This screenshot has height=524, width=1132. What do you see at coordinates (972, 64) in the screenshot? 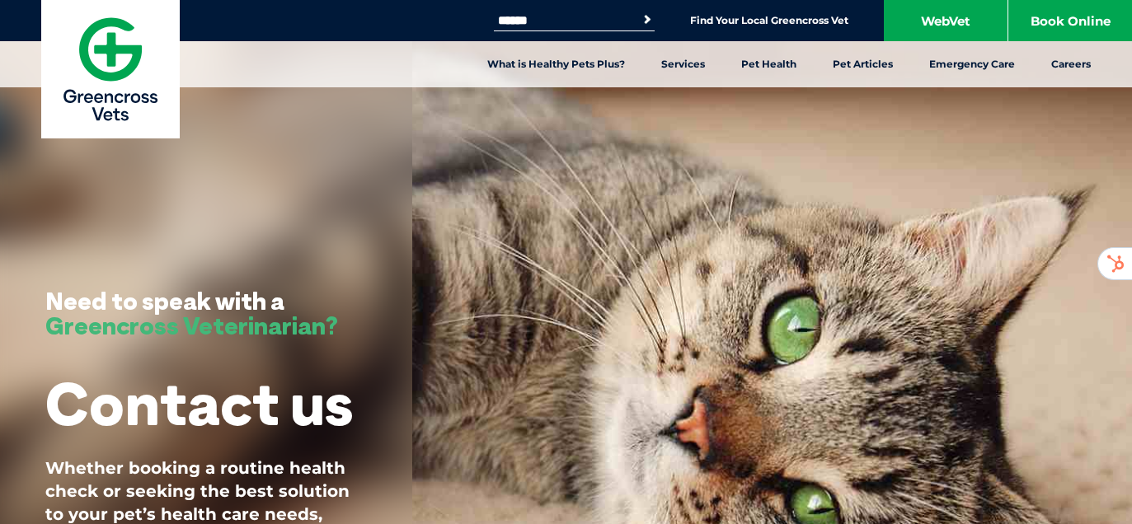
I see `a: Emergency Care` at bounding box center [972, 64].